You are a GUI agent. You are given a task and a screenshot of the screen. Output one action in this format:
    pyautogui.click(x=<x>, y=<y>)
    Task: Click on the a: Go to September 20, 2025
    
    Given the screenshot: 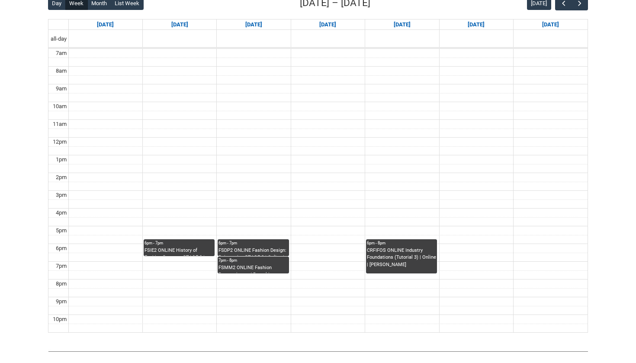 What is the action you would take?
    pyautogui.click(x=550, y=25)
    